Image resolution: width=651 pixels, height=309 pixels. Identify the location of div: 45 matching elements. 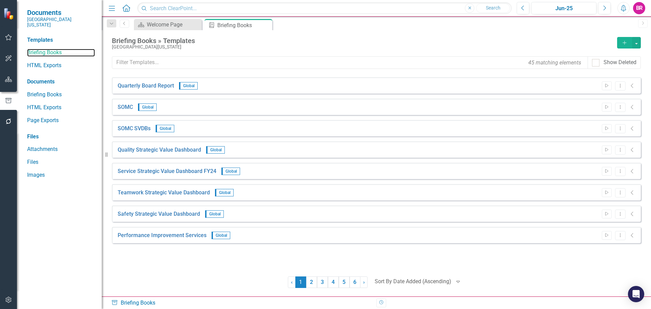
(555, 62).